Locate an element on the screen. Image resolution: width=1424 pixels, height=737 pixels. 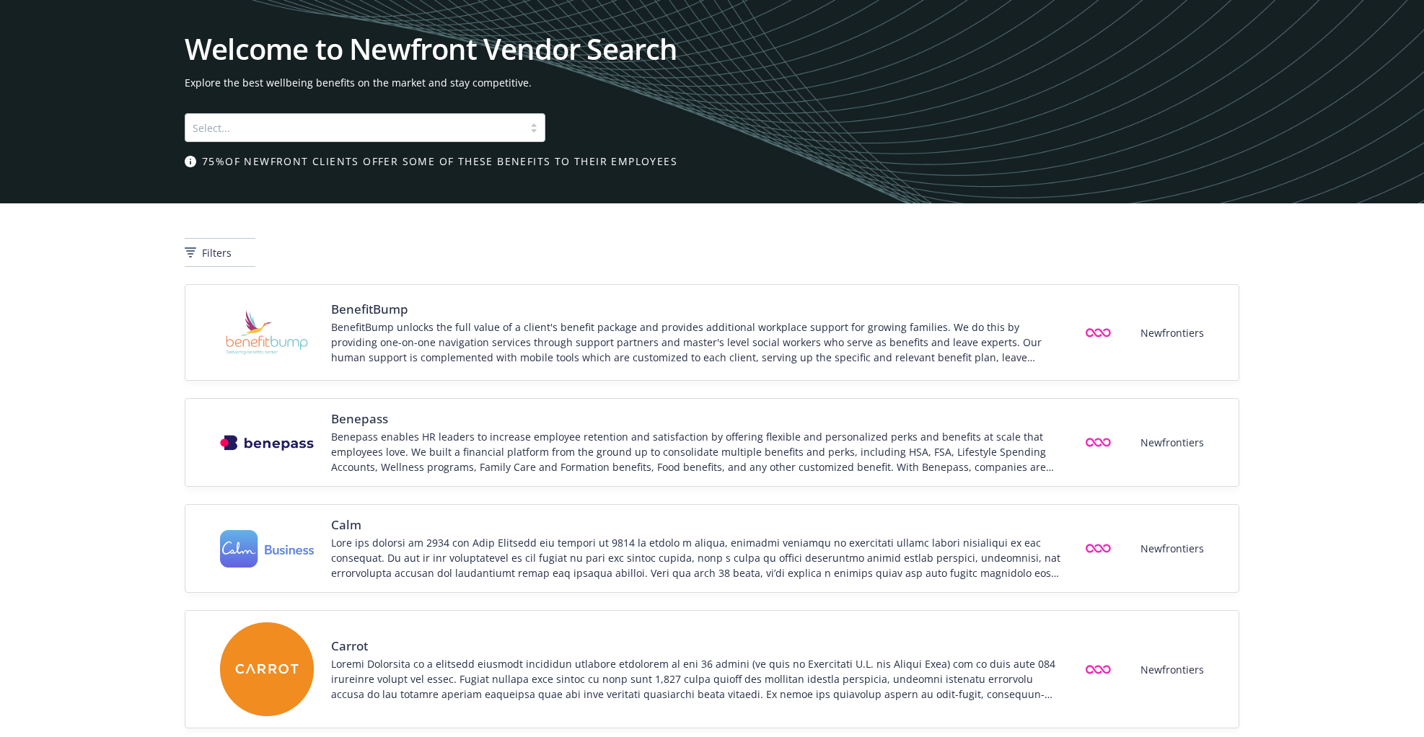
span: Carrot is located at coordinates (697, 646).